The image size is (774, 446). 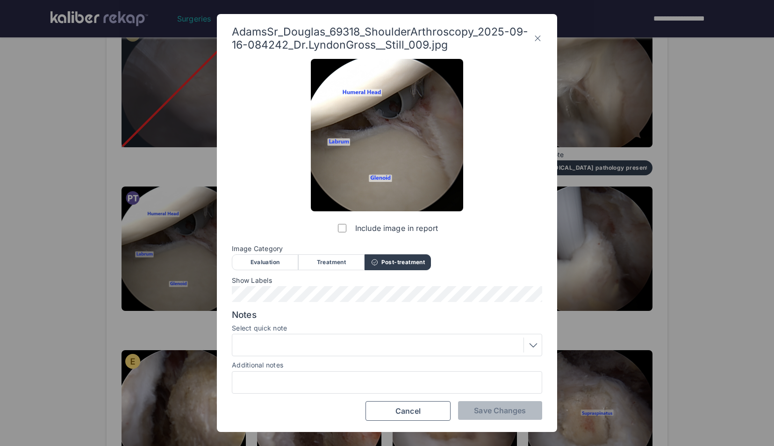 What do you see at coordinates (500, 411) in the screenshot?
I see `span: Save Changes` at bounding box center [500, 411].